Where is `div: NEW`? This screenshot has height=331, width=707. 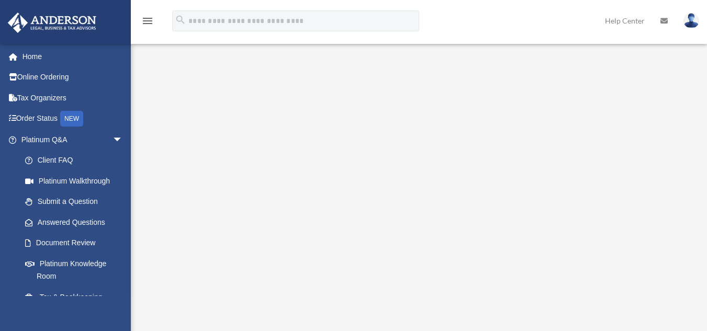
div: NEW is located at coordinates (72, 119).